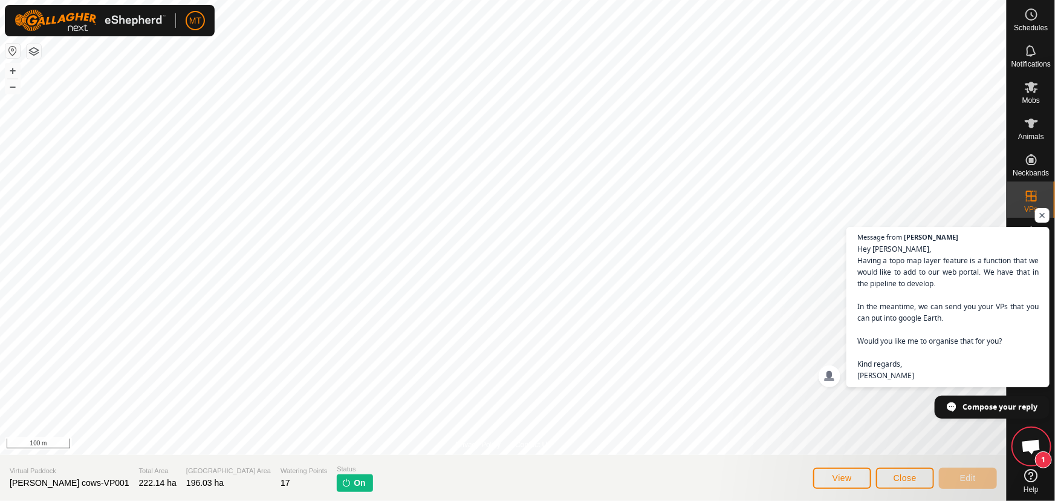 This screenshot has width=1055, height=501. Describe the element at coordinates (905, 478) in the screenshot. I see `button: Close` at that location.